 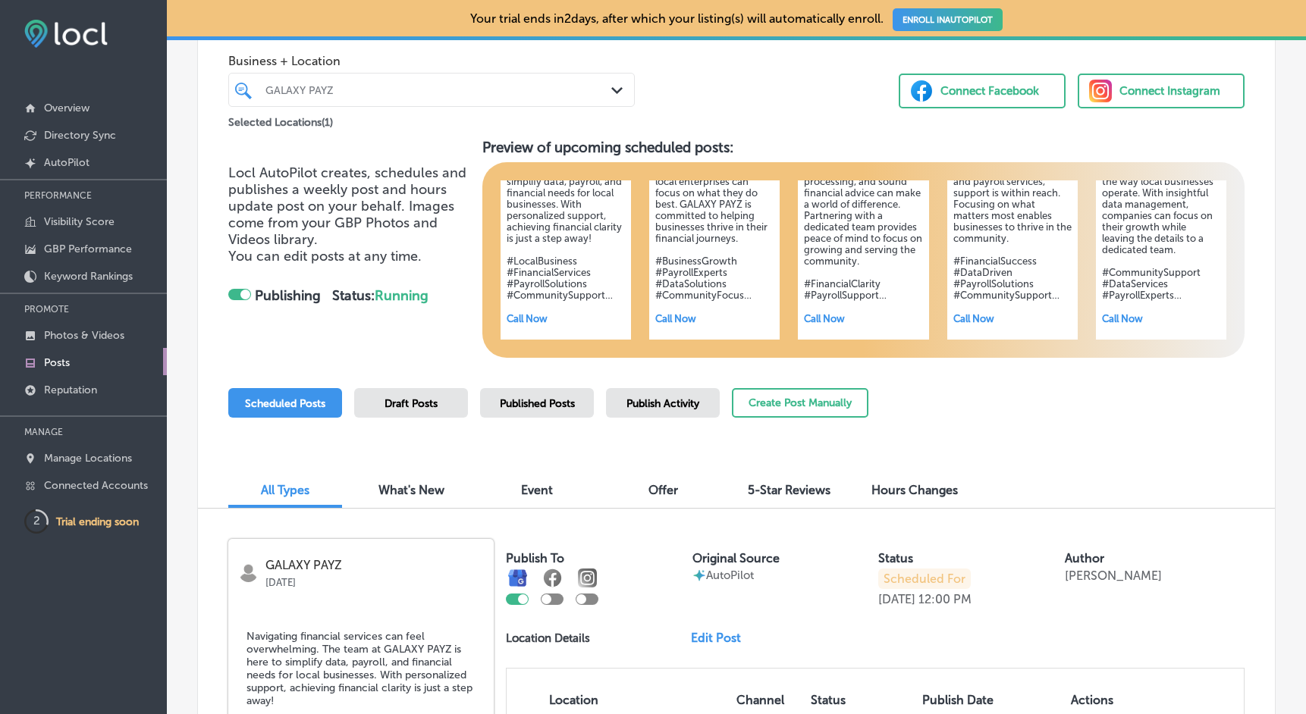 What do you see at coordinates (88, 458) in the screenshot?
I see `p: Manage Locations` at bounding box center [88, 458].